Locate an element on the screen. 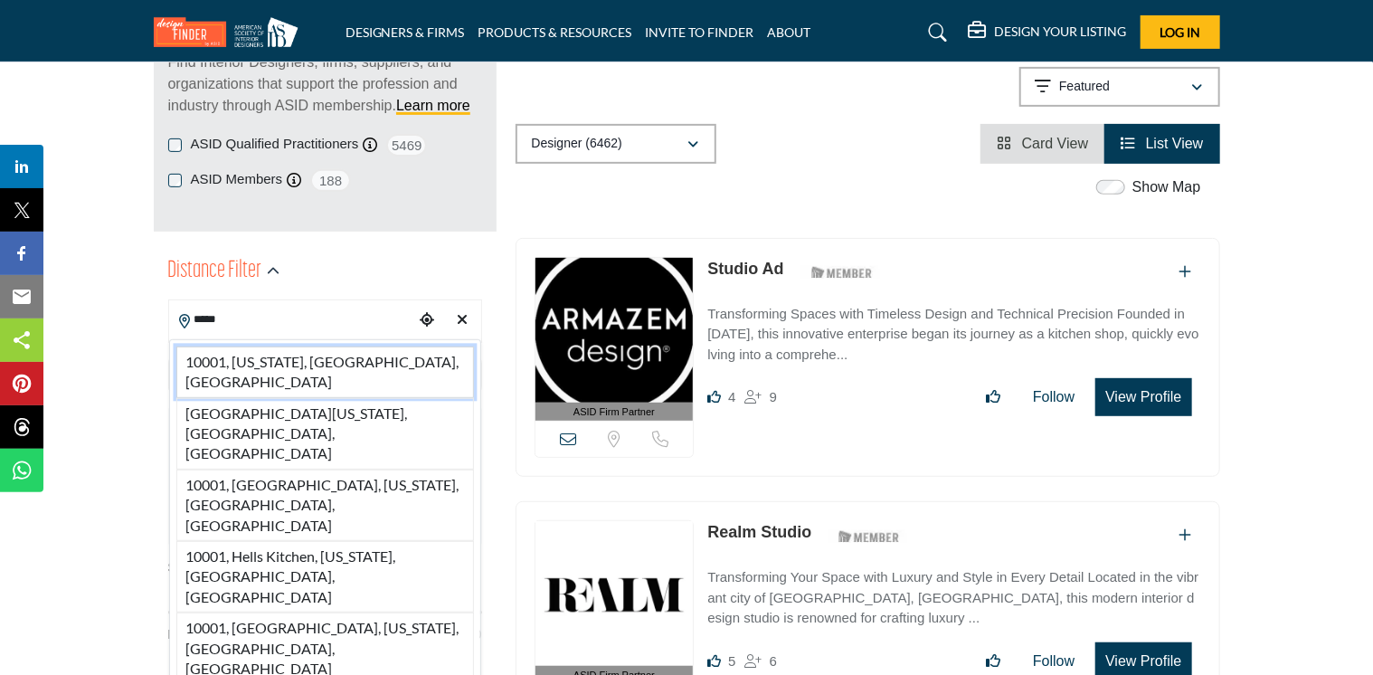 The width and height of the screenshot is (1373, 675). div: Clear search location is located at coordinates (463, 320).